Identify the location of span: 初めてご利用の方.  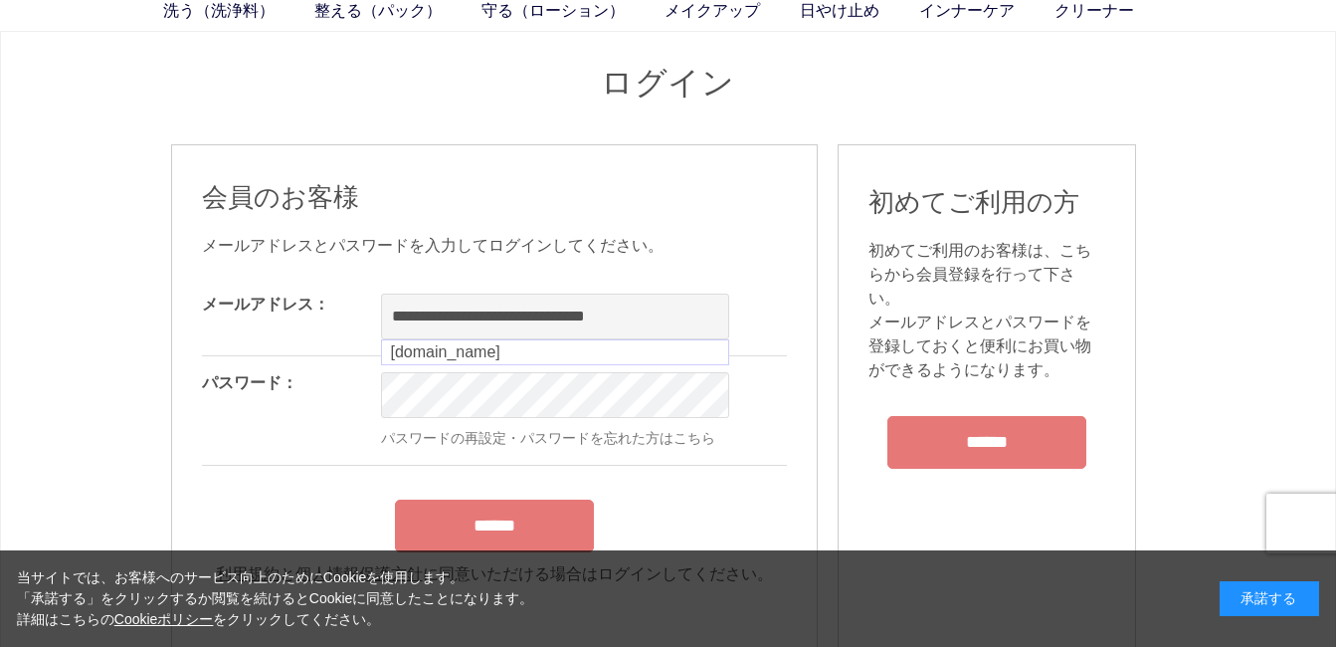
(974, 202).